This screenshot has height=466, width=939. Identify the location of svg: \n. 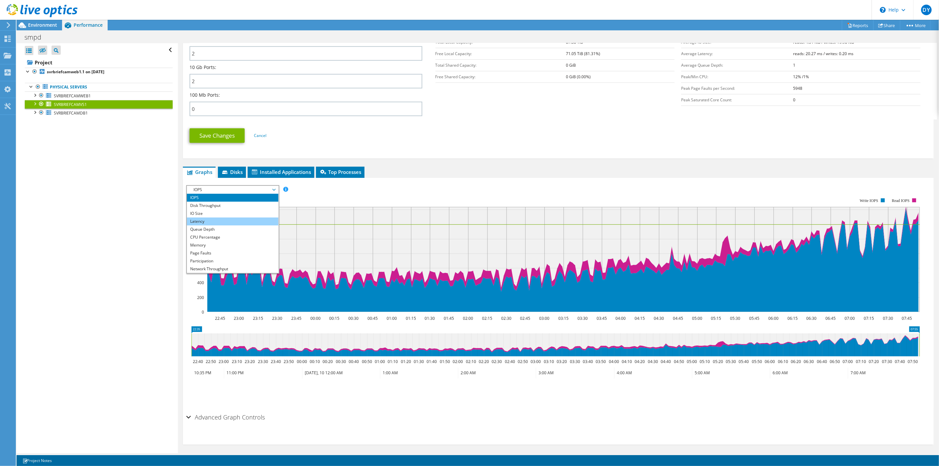
(883, 10).